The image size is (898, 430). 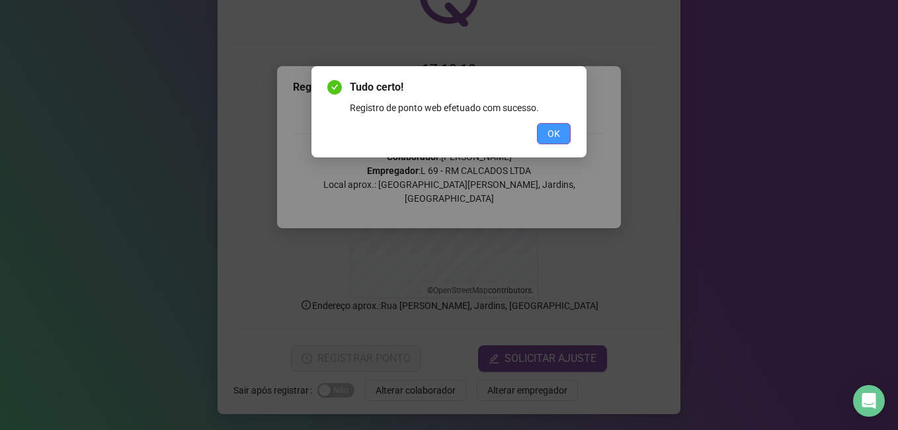 I want to click on span: Tudo certo!, so click(x=460, y=87).